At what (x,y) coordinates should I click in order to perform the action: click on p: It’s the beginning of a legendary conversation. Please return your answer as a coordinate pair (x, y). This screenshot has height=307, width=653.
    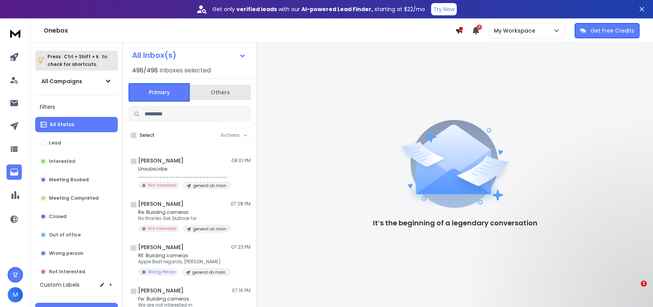
    Looking at the image, I should click on (455, 223).